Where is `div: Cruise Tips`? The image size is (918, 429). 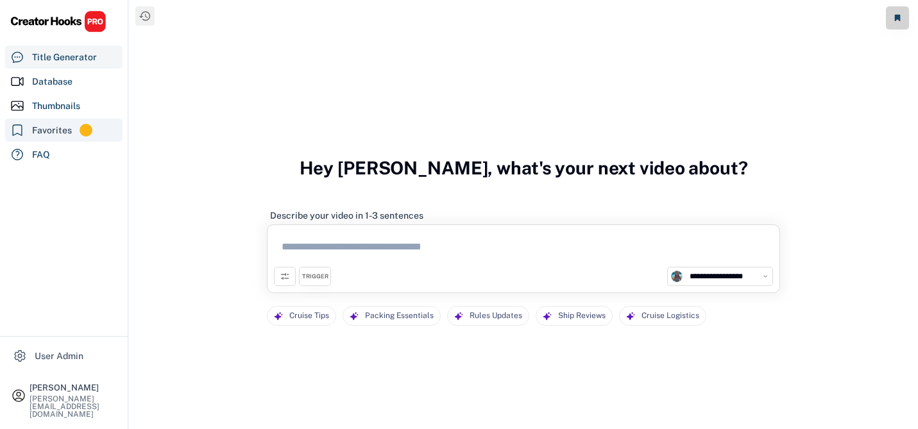 div: Cruise Tips is located at coordinates (309, 315).